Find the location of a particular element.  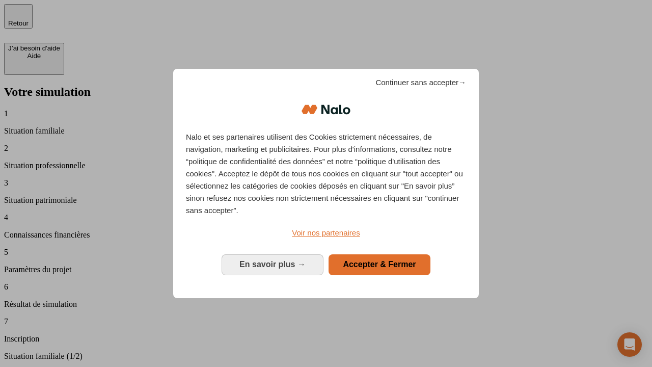

a: Voir nos partenaires is located at coordinates (326, 233).